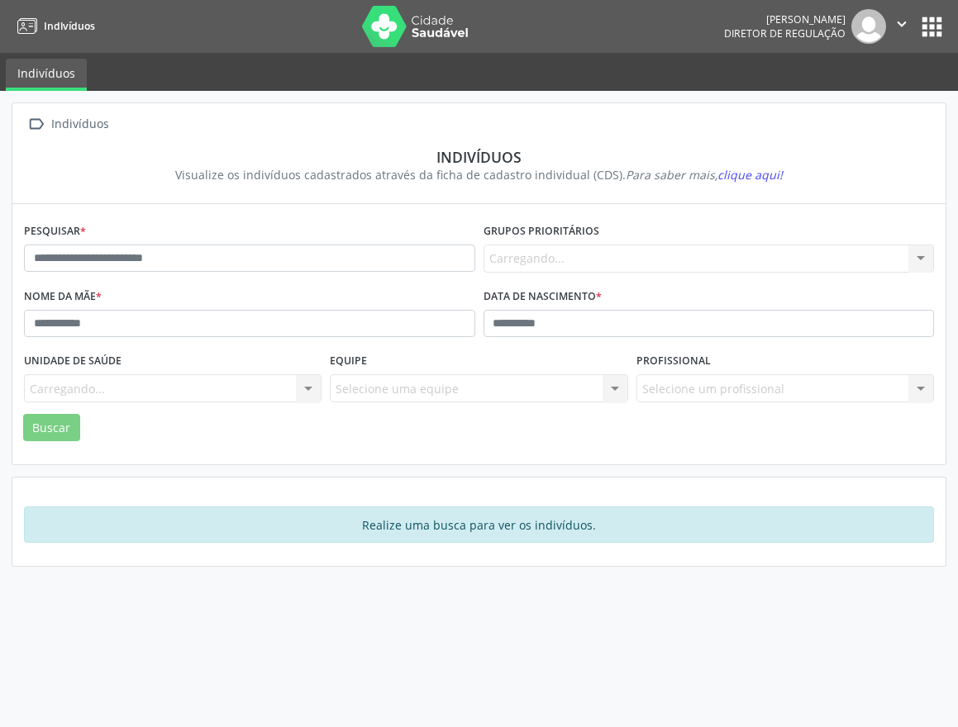 Image resolution: width=958 pixels, height=727 pixels. I want to click on label: Nome da mãe, so click(63, 297).